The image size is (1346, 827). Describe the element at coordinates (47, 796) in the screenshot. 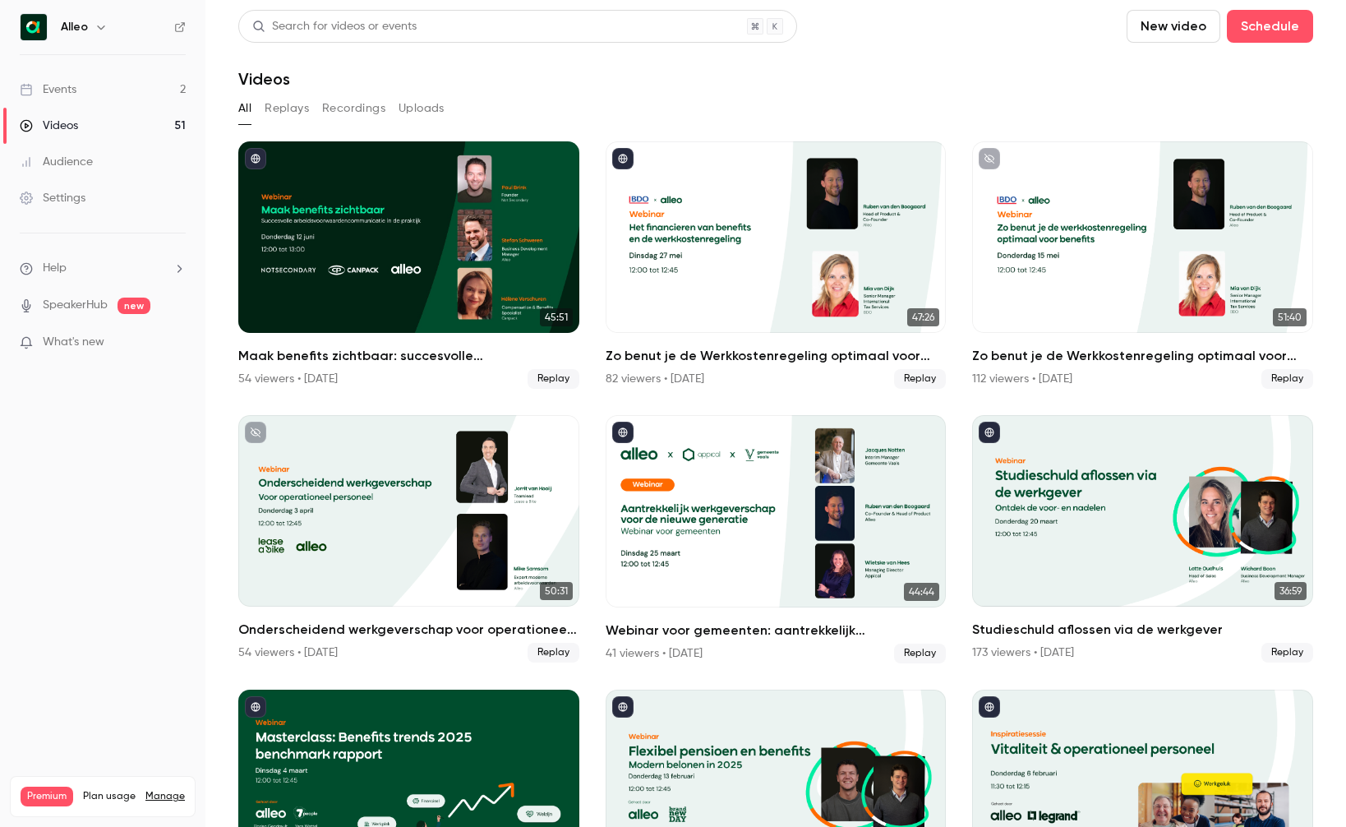

I see `span: Premium` at that location.